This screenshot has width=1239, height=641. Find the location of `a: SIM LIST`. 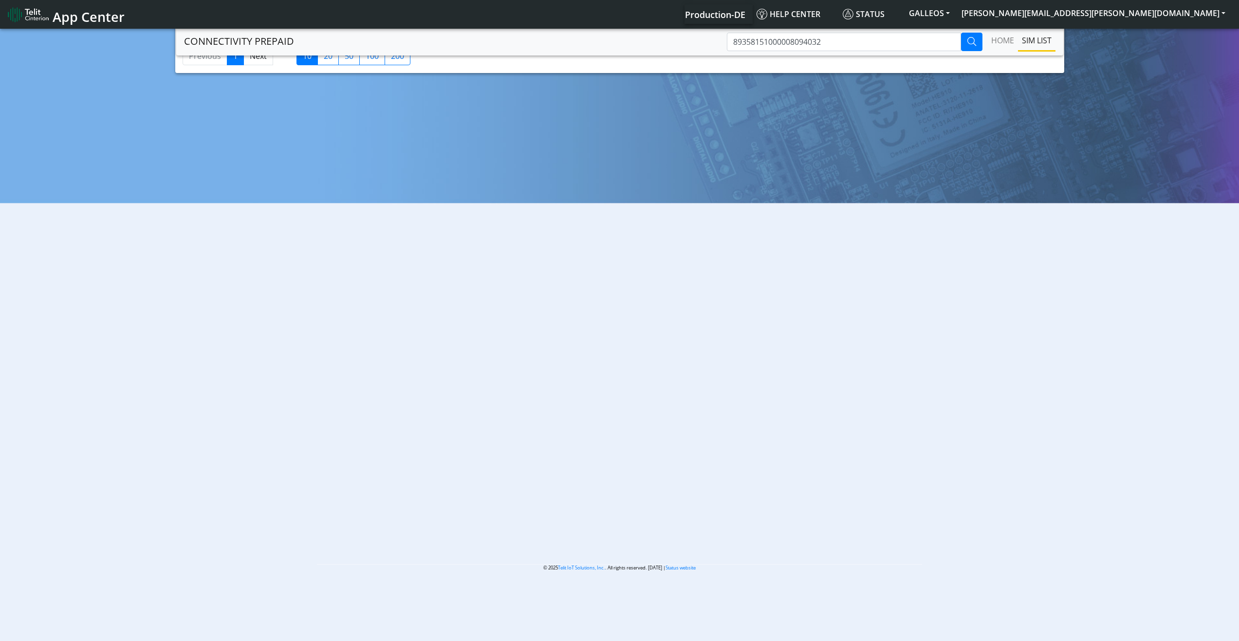

a: SIM LIST is located at coordinates (1037, 40).